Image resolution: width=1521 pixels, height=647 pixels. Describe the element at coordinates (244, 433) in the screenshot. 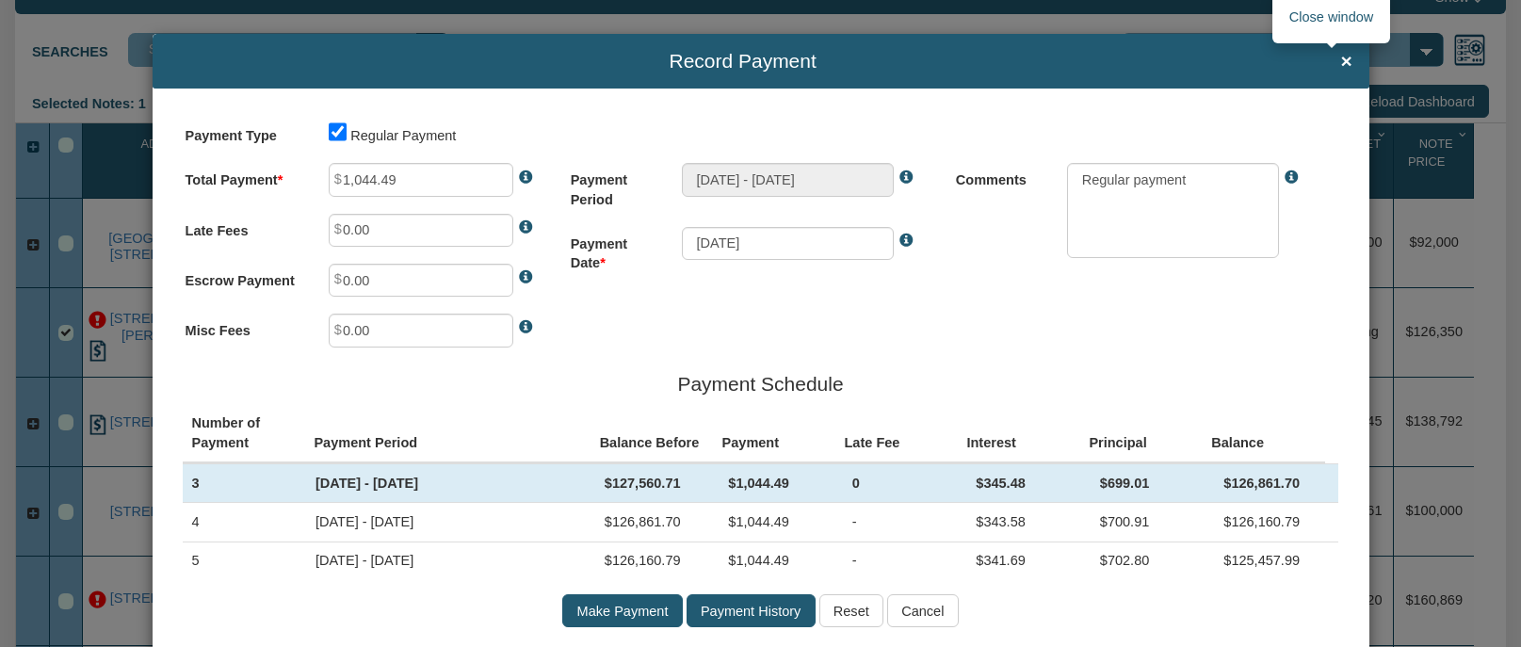

I see `th: Number of Payment` at that location.